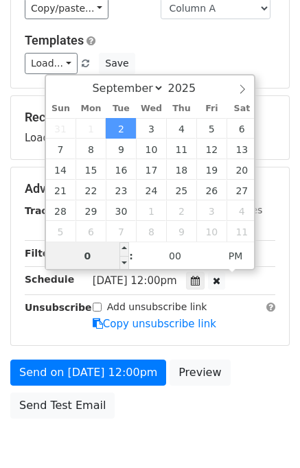 The image size is (300, 468). What do you see at coordinates (121, 128) in the screenshot?
I see `span: September 2, 2025` at bounding box center [121, 128].